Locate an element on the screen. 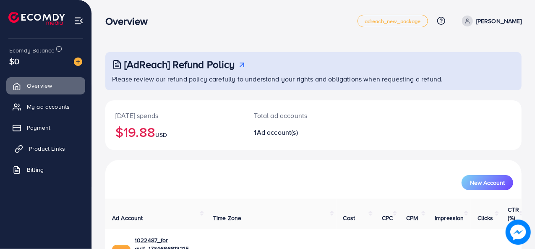 The height and width of the screenshot is (249, 535). span: Payment is located at coordinates (39, 128).